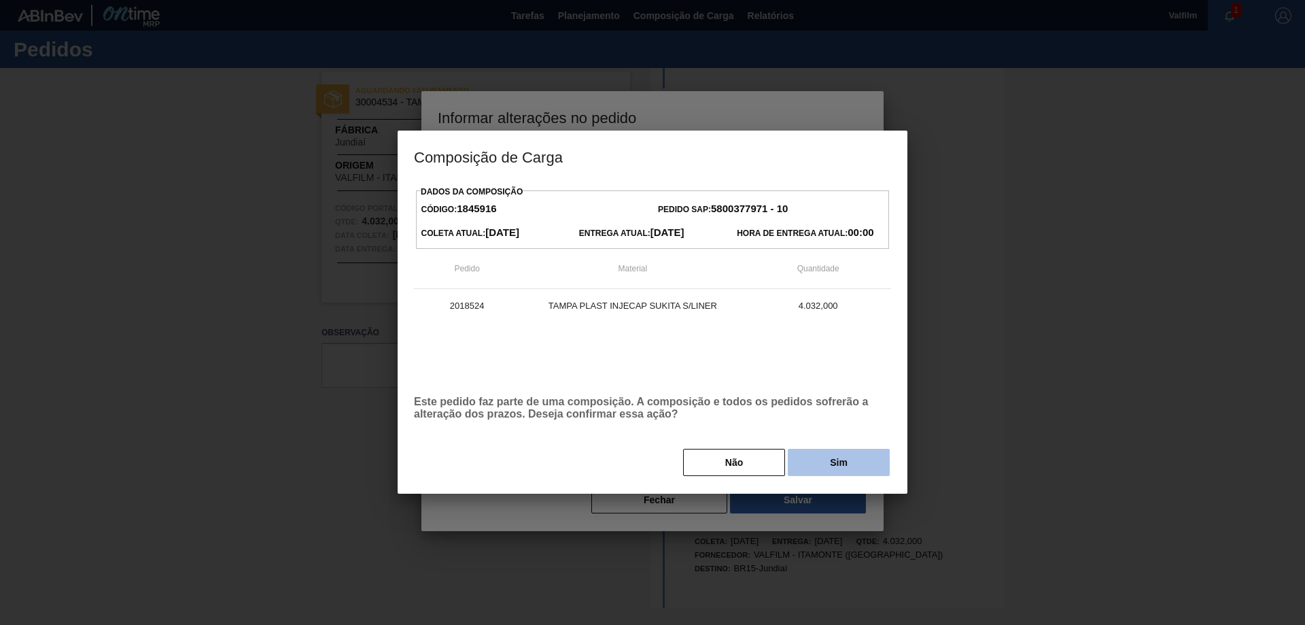  What do you see at coordinates (466, 268) in the screenshot?
I see `span: Pedido` at bounding box center [466, 268].